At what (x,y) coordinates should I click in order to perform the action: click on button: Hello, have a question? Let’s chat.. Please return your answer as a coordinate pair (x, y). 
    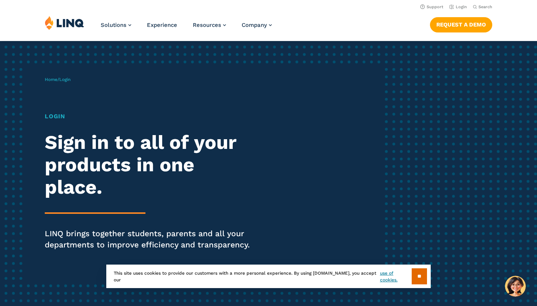
    Looking at the image, I should click on (515, 286).